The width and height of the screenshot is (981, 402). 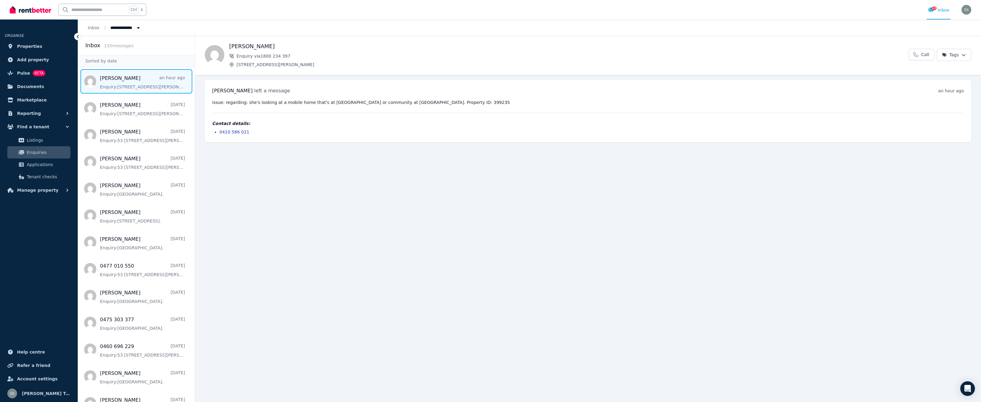 I want to click on a: Refer a friend, so click(x=39, y=365).